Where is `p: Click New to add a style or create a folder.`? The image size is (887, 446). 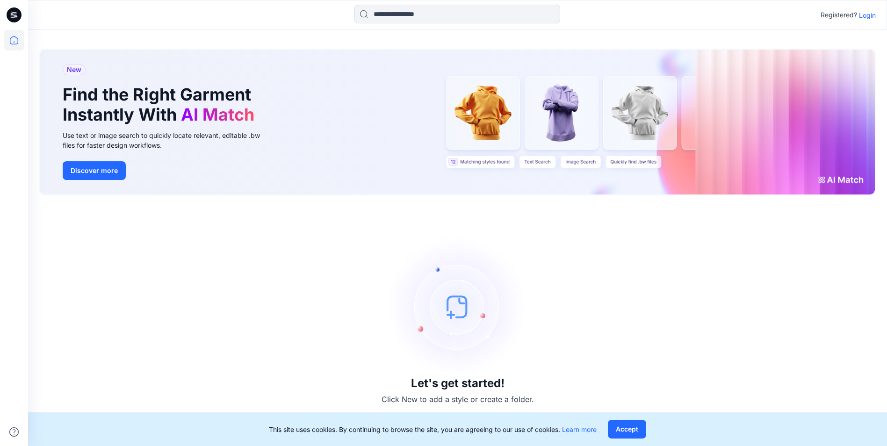
p: Click New to add a style or create a folder. is located at coordinates (458, 400).